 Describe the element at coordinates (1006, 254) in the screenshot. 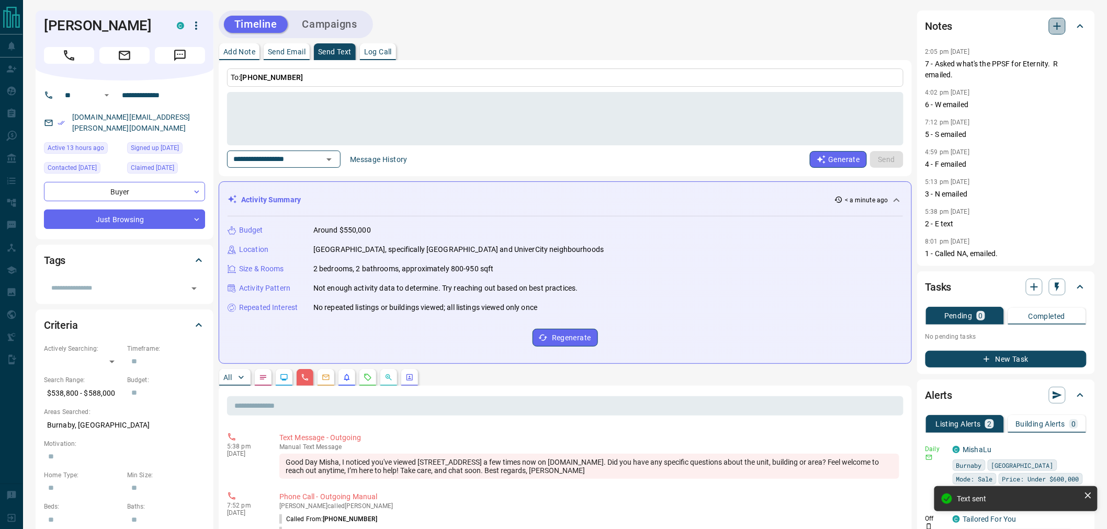

I see `p: 1 - Called NA, emailed.` at that location.